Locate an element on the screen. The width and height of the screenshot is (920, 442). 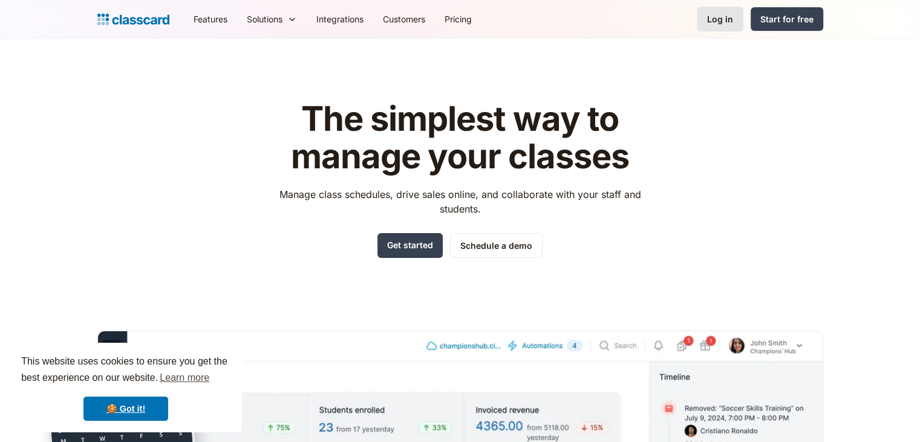
h1: The simplest way to manage your classes is located at coordinates (460, 137).